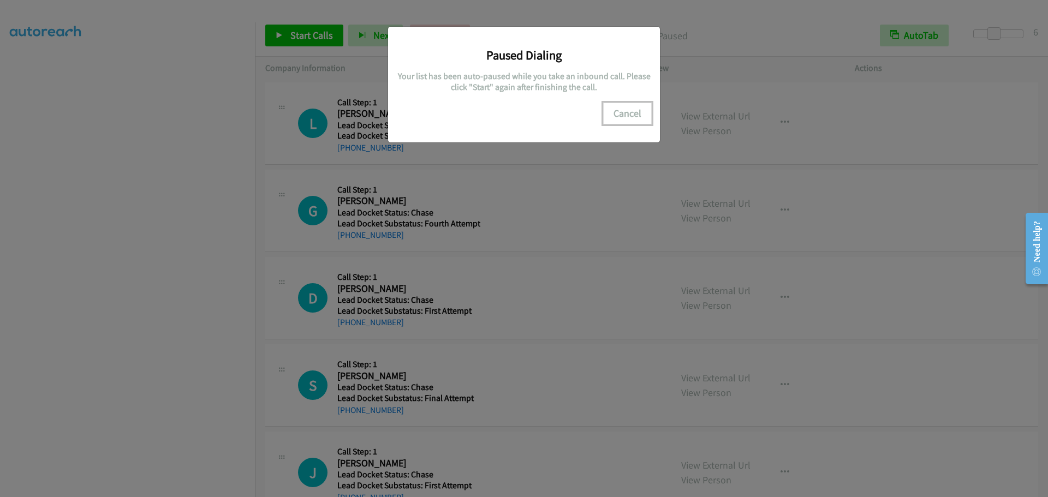 The height and width of the screenshot is (497, 1048). Describe the element at coordinates (627, 114) in the screenshot. I see `button: Cancel` at that location.